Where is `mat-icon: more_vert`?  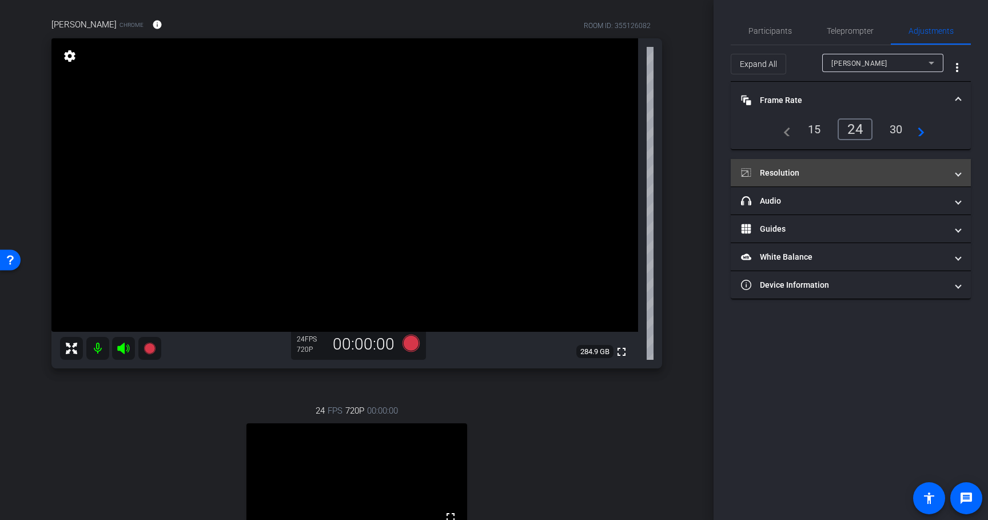 mat-icon: more_vert is located at coordinates (957, 67).